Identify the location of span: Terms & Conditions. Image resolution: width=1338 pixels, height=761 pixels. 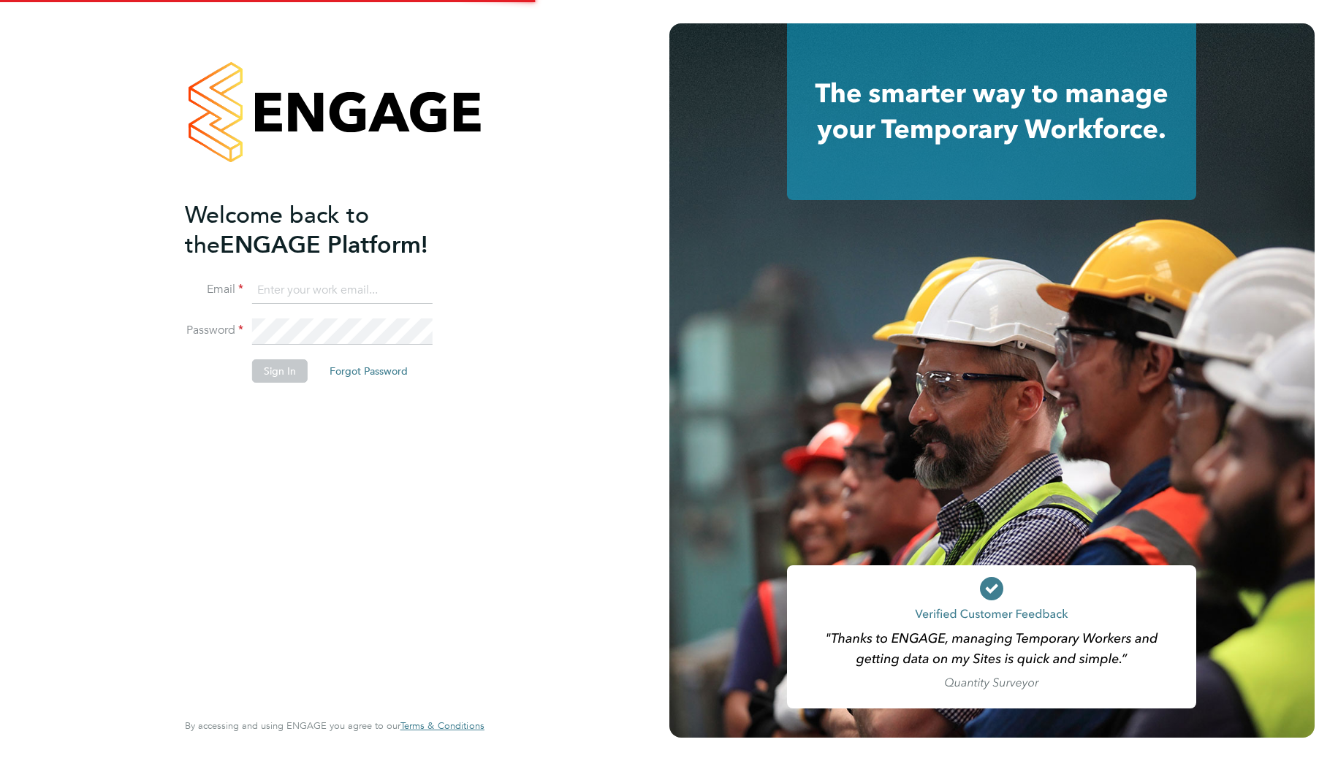
(442, 726).